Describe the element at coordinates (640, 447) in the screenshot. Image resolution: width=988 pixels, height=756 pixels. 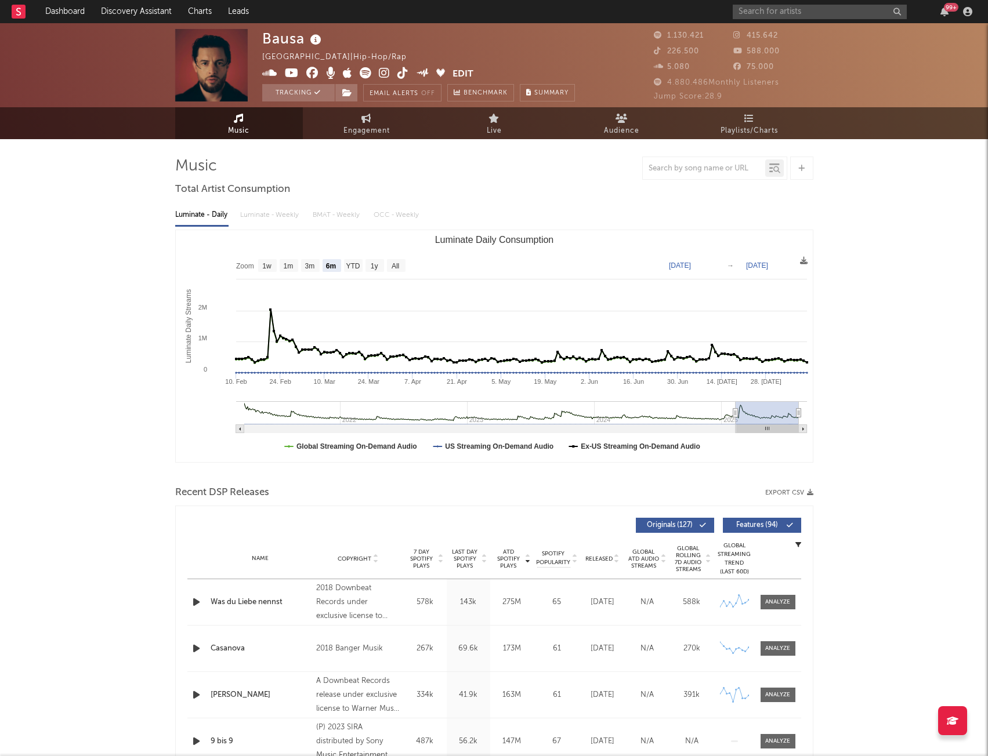
I see `text: Ex-US Streaming On-Demand Audio` at that location.